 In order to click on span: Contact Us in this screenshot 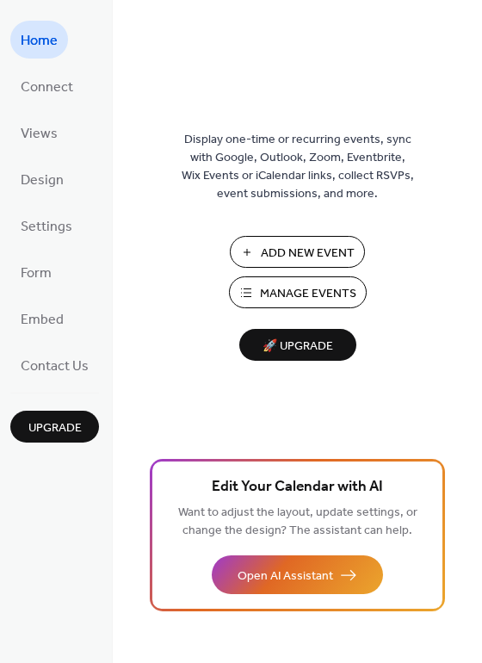, I will do `click(54, 367)`.